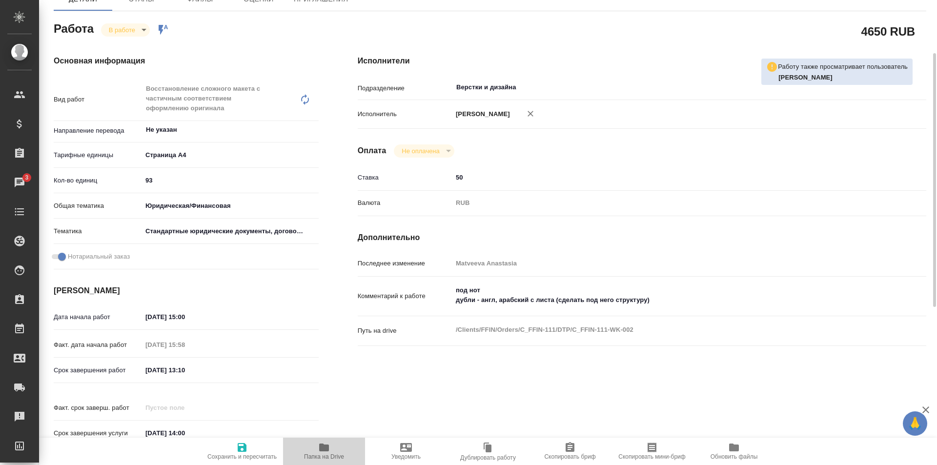 The height and width of the screenshot is (465, 937). What do you see at coordinates (98, 408) in the screenshot?
I see `p: Факт. срок заверш. работ` at bounding box center [98, 408].